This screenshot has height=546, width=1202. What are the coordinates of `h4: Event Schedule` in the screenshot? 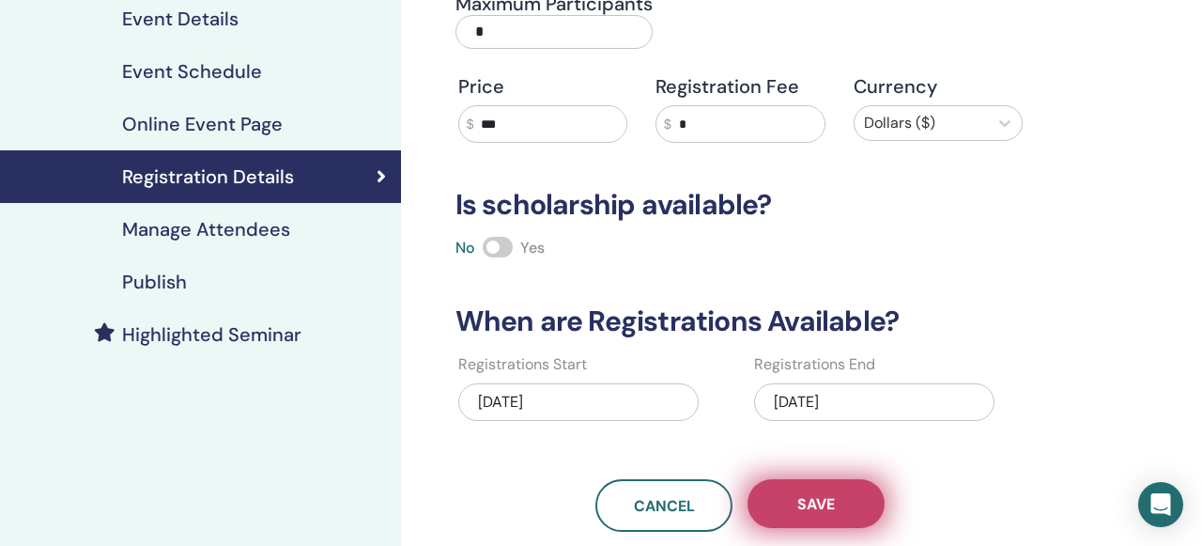 It's located at (192, 71).